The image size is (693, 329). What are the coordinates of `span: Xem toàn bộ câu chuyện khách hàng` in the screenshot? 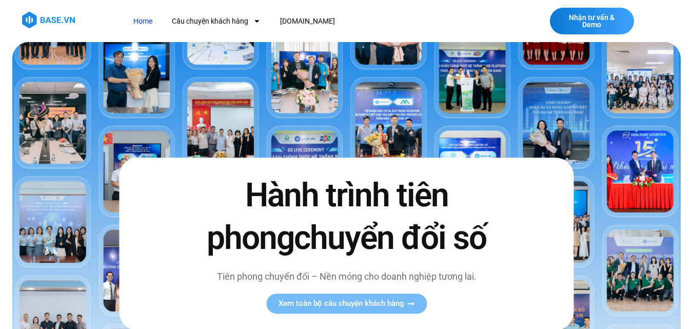 It's located at (341, 303).